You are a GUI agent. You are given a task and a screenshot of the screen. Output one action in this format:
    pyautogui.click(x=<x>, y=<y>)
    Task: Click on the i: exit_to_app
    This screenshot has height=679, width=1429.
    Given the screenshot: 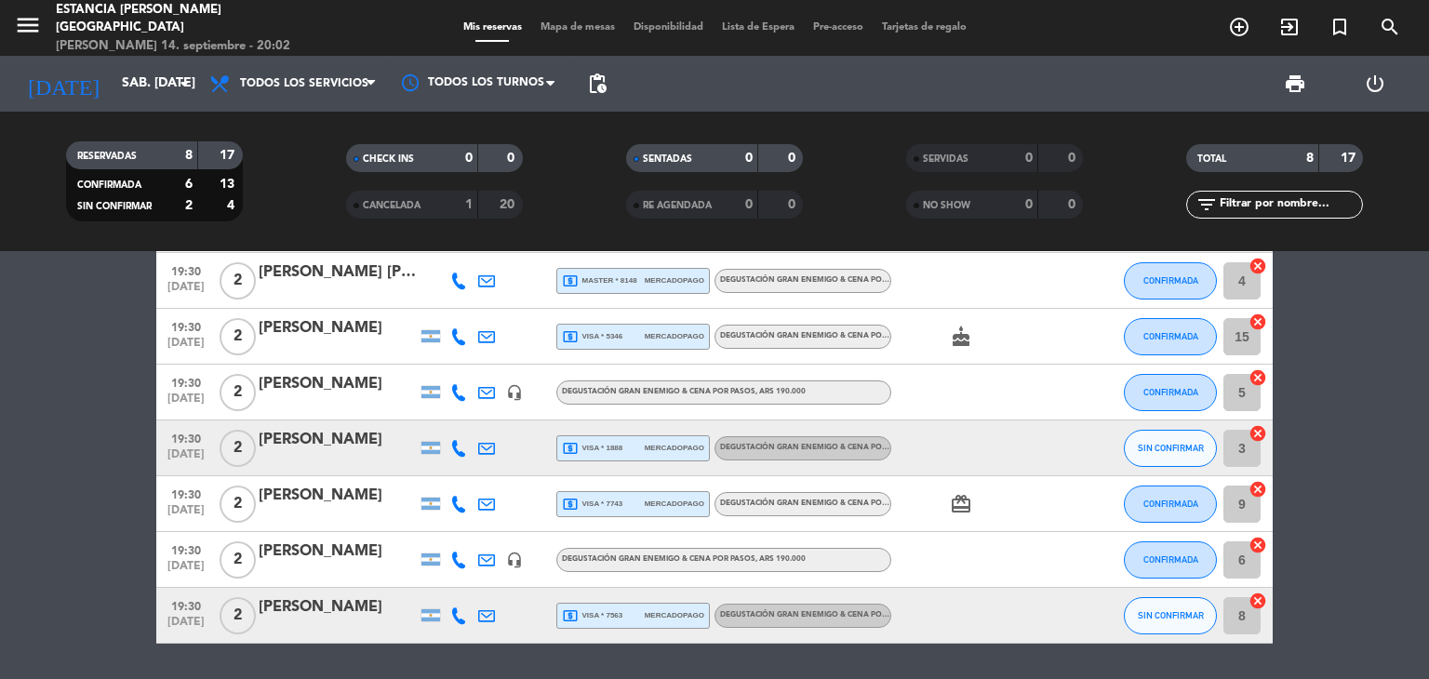 What is the action you would take?
    pyautogui.click(x=1289, y=27)
    